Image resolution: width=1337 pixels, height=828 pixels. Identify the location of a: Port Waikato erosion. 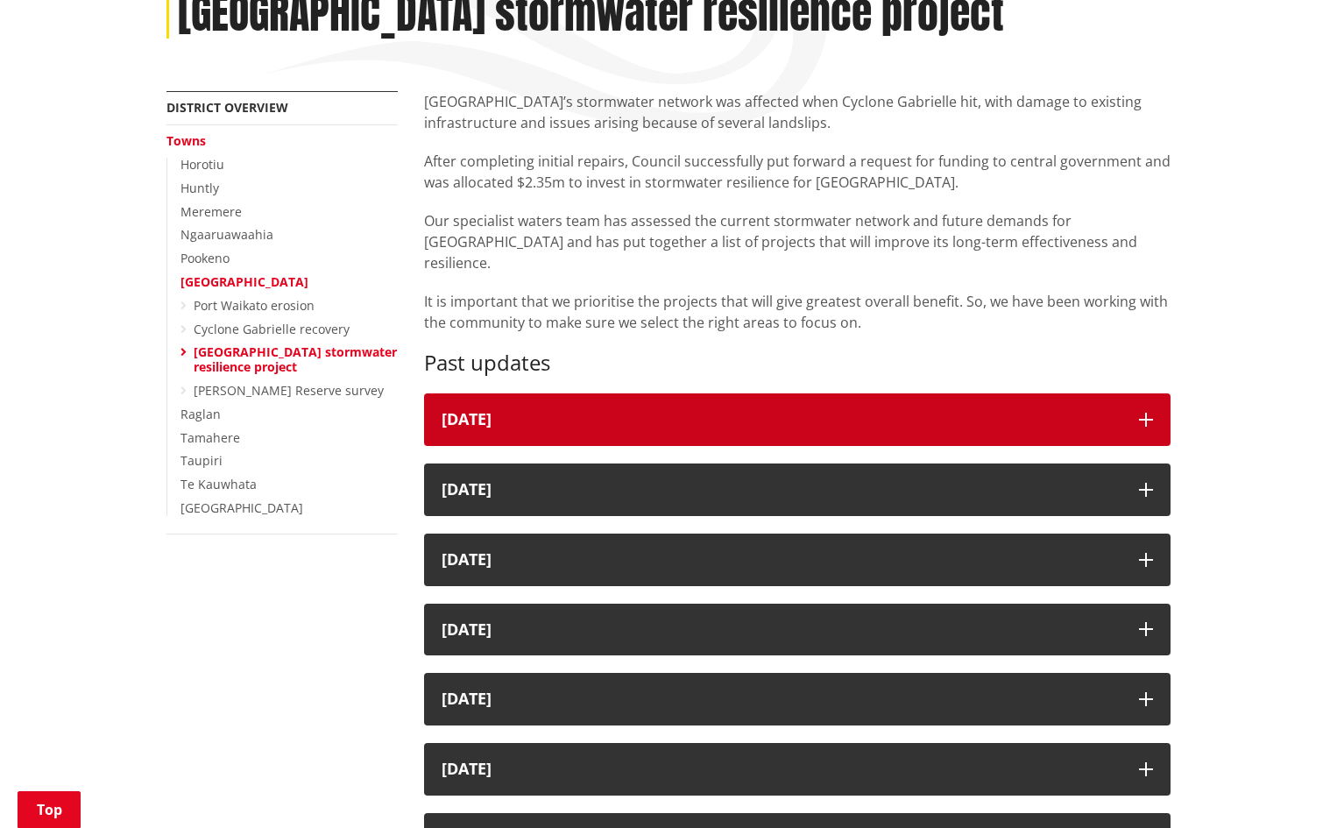
(254, 305).